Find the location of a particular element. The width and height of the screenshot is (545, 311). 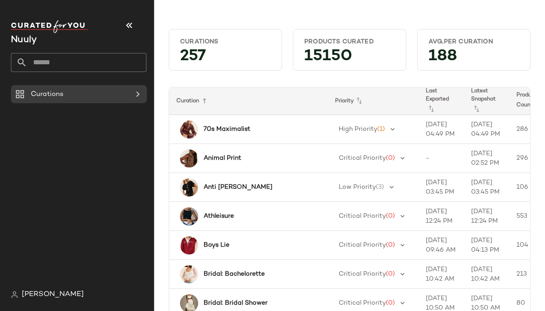

b: Bridal: Bridal Shower is located at coordinates (235, 303).